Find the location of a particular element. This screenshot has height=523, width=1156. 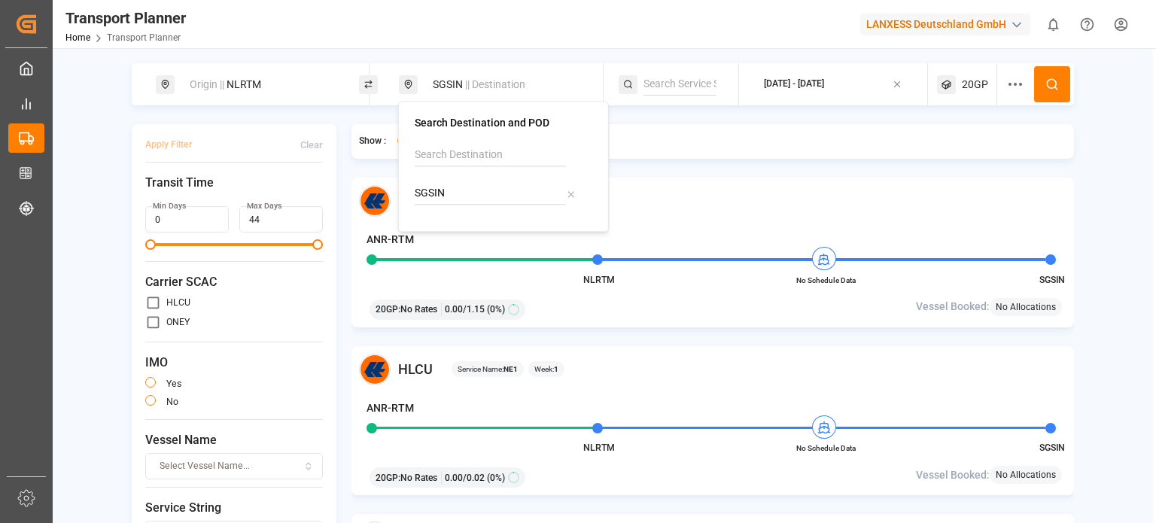

span: 20GP is located at coordinates (975, 84).